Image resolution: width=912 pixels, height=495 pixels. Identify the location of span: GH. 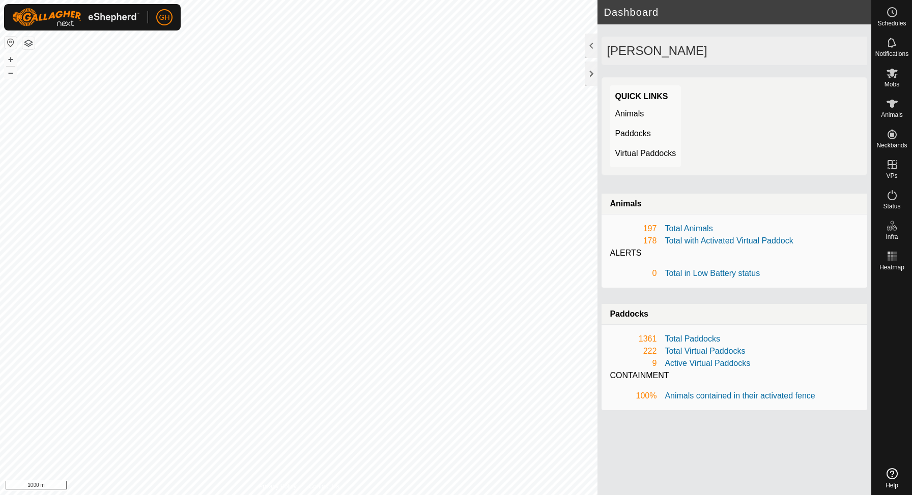
(164, 17).